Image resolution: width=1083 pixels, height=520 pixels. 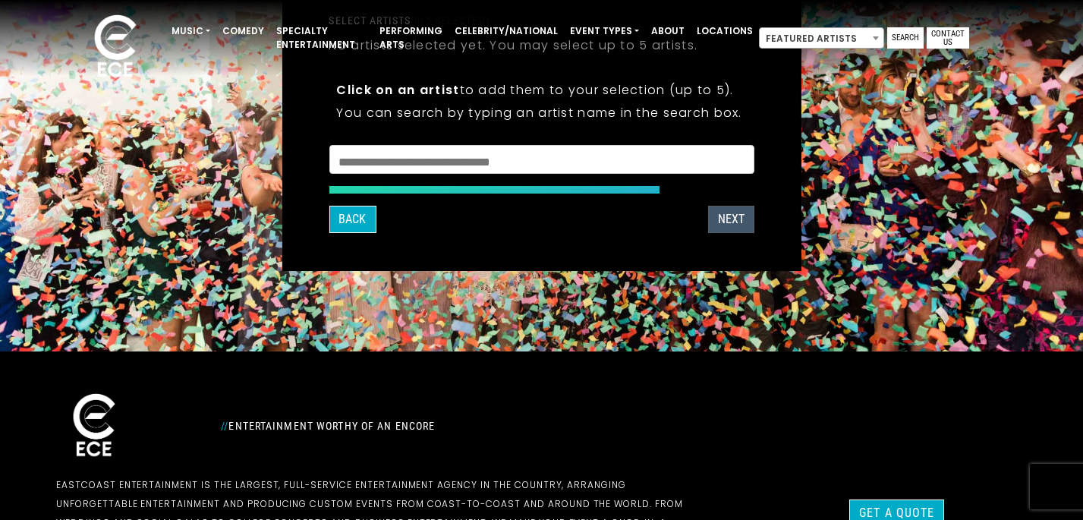 What do you see at coordinates (506, 31) in the screenshot?
I see `a: Celebrity/National` at bounding box center [506, 31].